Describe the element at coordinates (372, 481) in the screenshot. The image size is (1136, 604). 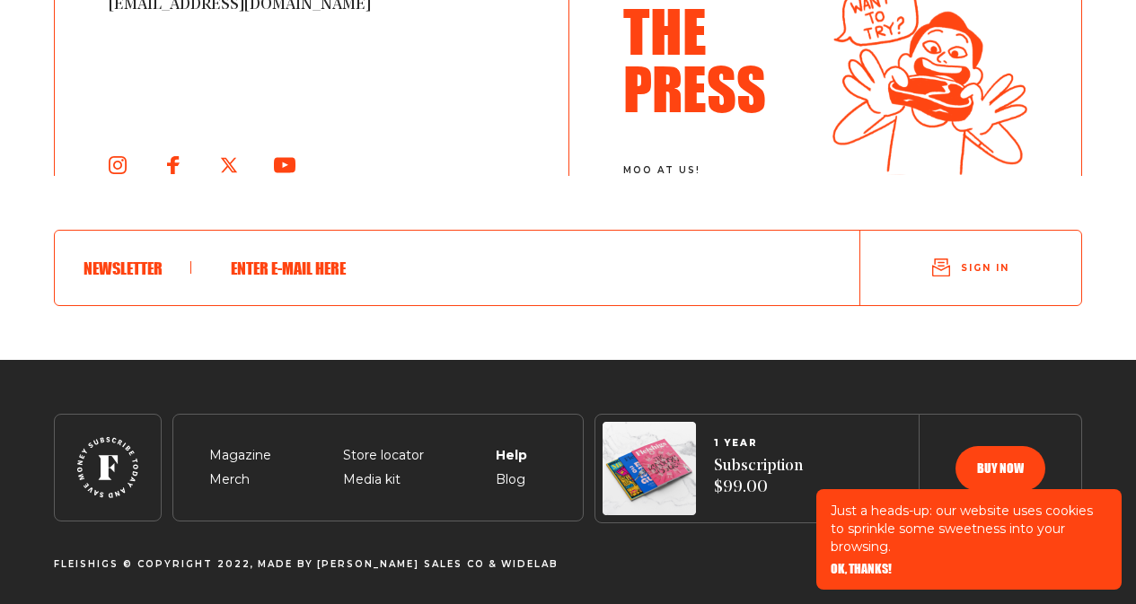
I see `span: Media kit` at that location.